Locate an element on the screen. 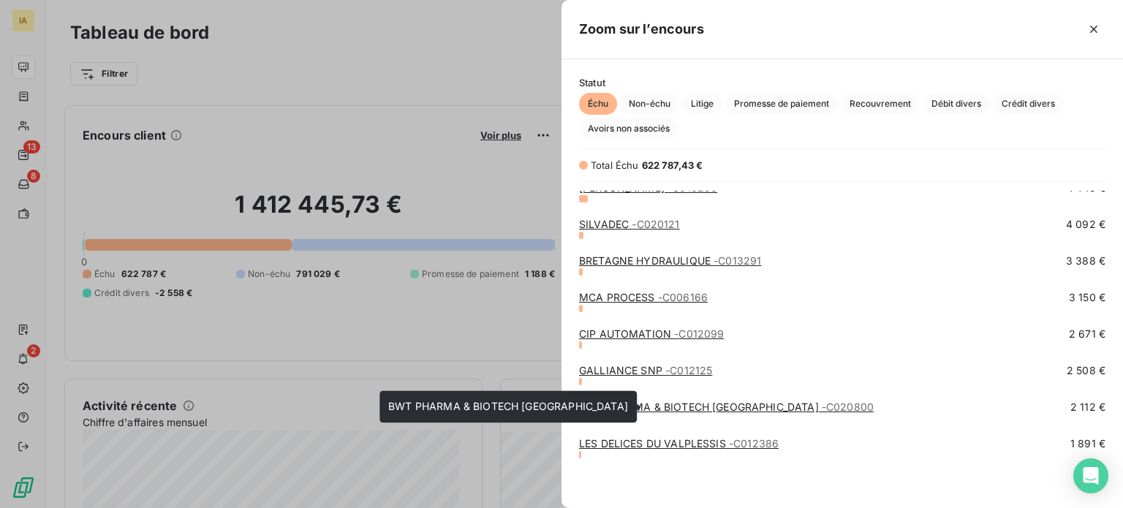 This screenshot has width=1123, height=508. span: Échu is located at coordinates (598, 104).